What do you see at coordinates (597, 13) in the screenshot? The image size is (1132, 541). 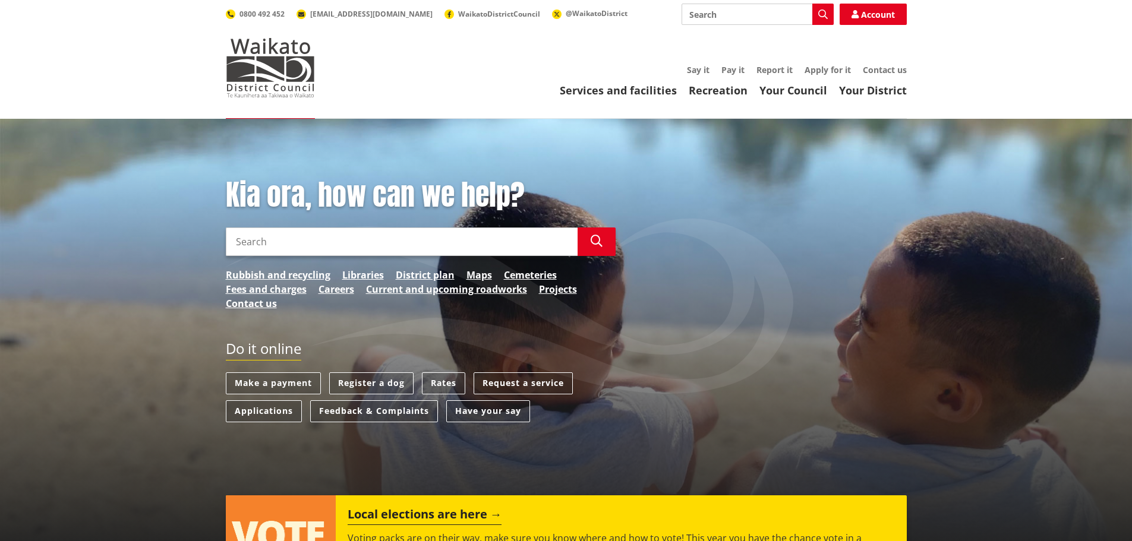 I see `span: @WaikatoDistrict` at bounding box center [597, 13].